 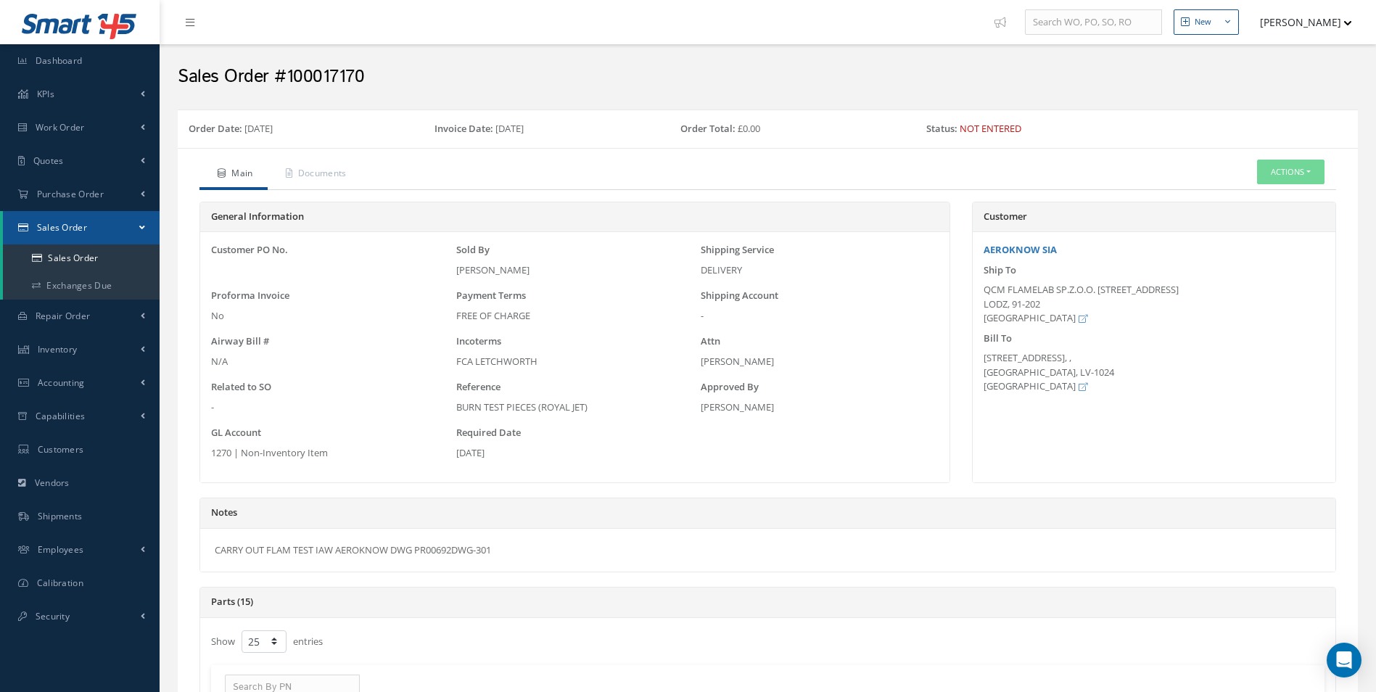 What do you see at coordinates (1020, 249) in the screenshot?
I see `a: AEROKNOW SIA` at bounding box center [1020, 249].